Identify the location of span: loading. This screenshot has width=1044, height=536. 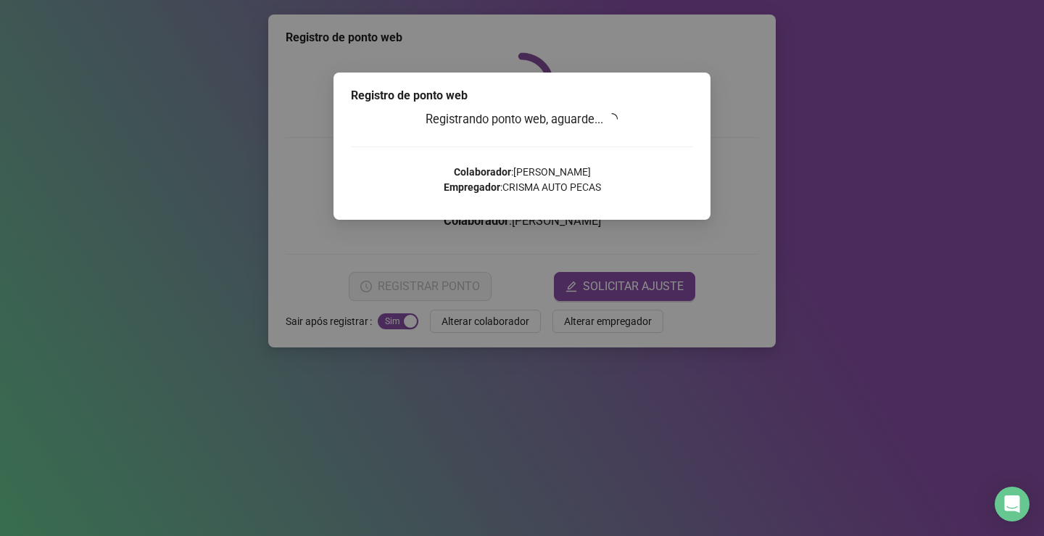
(612, 118).